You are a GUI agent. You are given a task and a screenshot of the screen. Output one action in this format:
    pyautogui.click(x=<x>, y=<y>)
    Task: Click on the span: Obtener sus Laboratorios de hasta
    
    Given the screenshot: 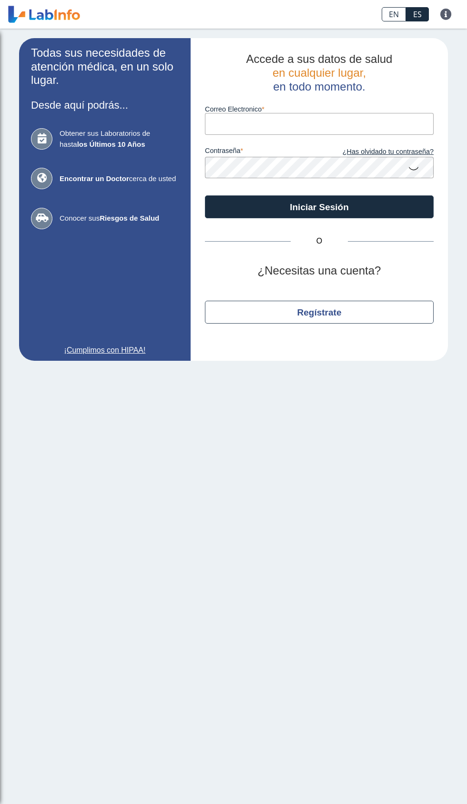 What is the action you would take?
    pyautogui.click(x=119, y=139)
    